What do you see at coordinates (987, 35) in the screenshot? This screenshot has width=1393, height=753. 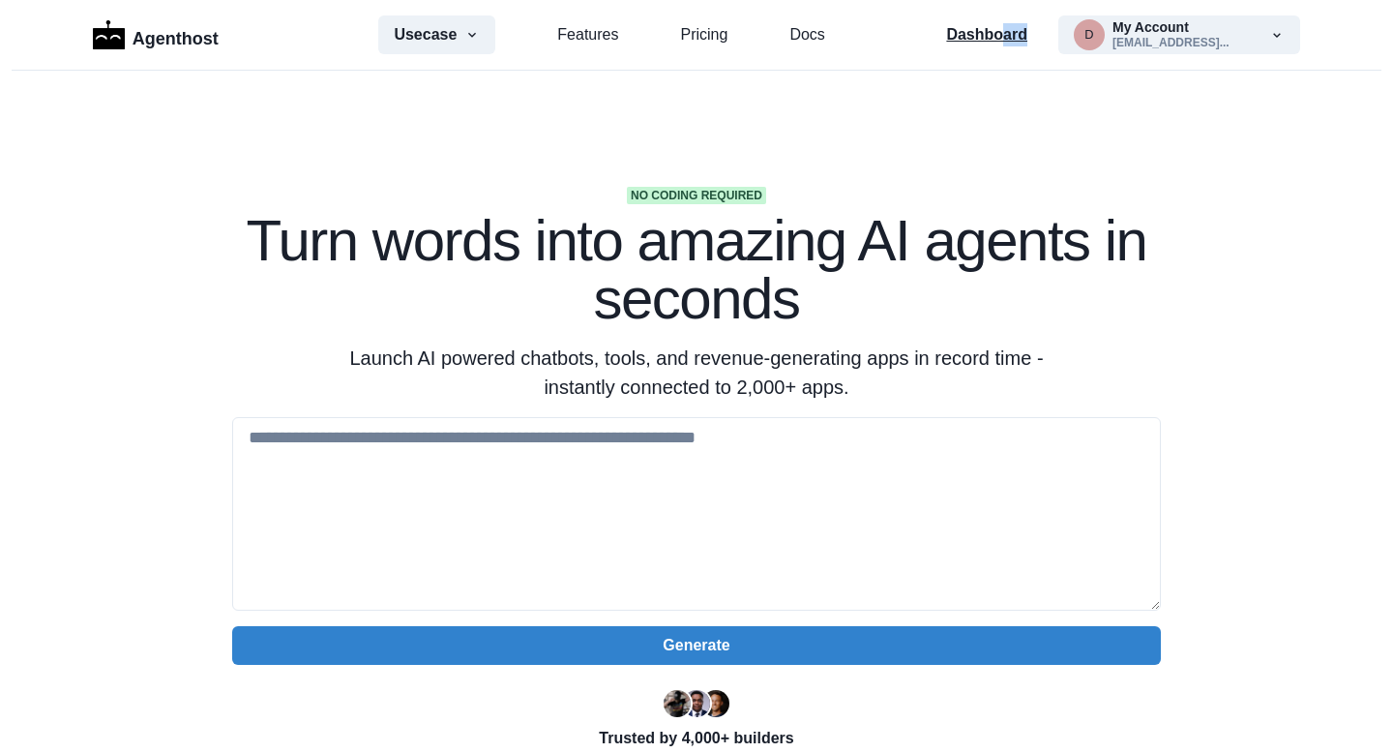 I see `p: Dashboard` at bounding box center [987, 35].